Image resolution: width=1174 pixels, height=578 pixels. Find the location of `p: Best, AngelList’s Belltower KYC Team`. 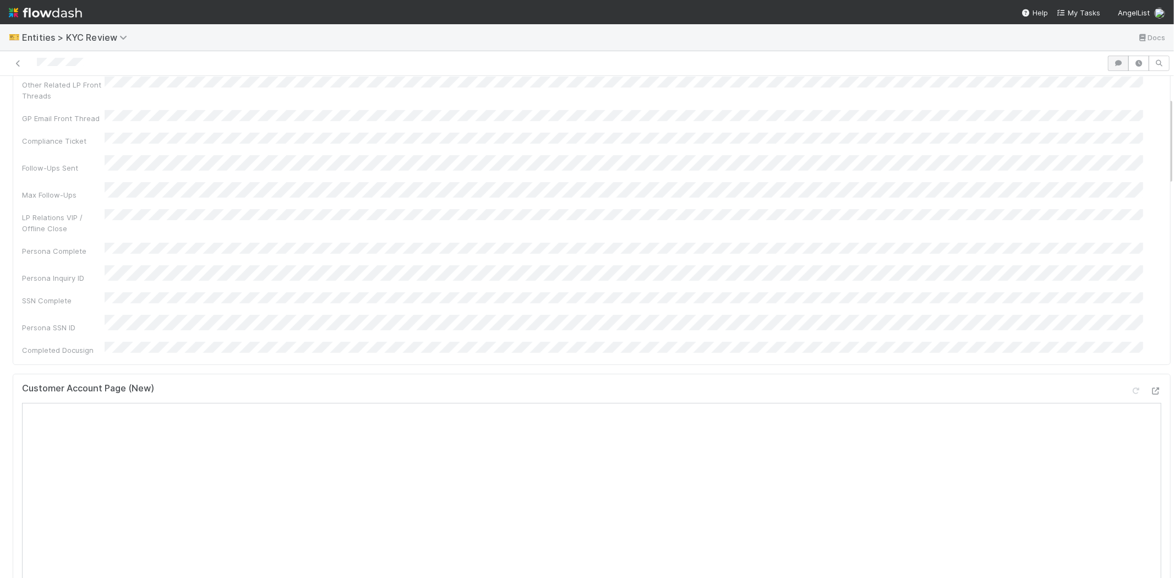

p: Best, AngelList’s Belltower KYC Team is located at coordinates (266, 257).